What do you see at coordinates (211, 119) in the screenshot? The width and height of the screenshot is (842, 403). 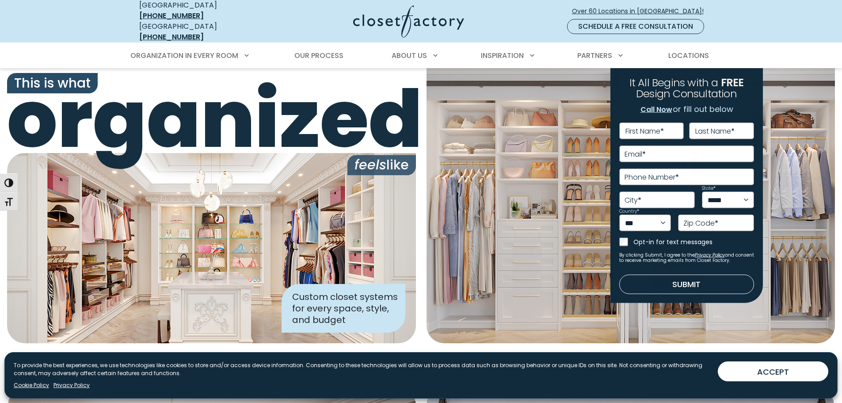 I see `span: organized` at bounding box center [211, 119].